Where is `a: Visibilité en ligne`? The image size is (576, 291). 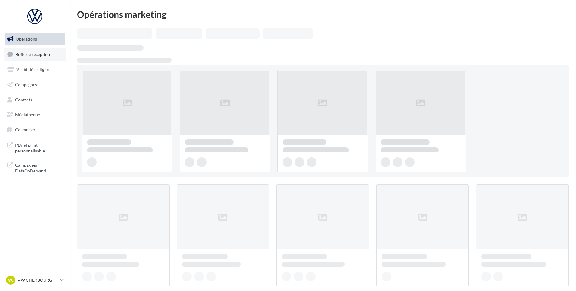
a: Visibilité en ligne is located at coordinates (35, 70).